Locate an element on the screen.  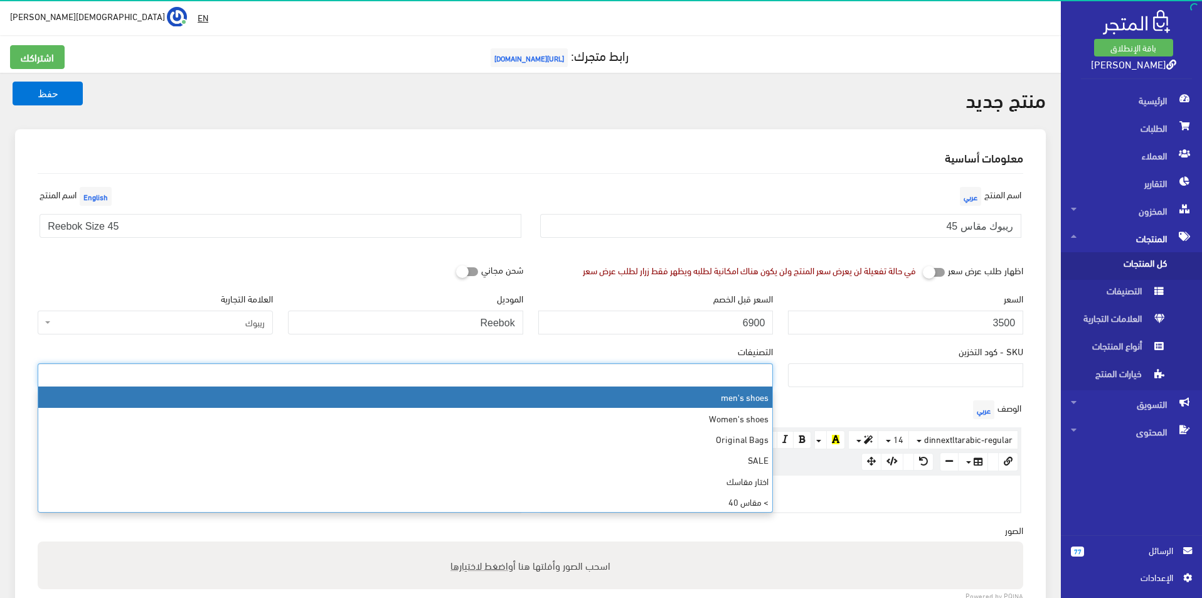
li: اختار مقاسك is located at coordinates (405, 481).